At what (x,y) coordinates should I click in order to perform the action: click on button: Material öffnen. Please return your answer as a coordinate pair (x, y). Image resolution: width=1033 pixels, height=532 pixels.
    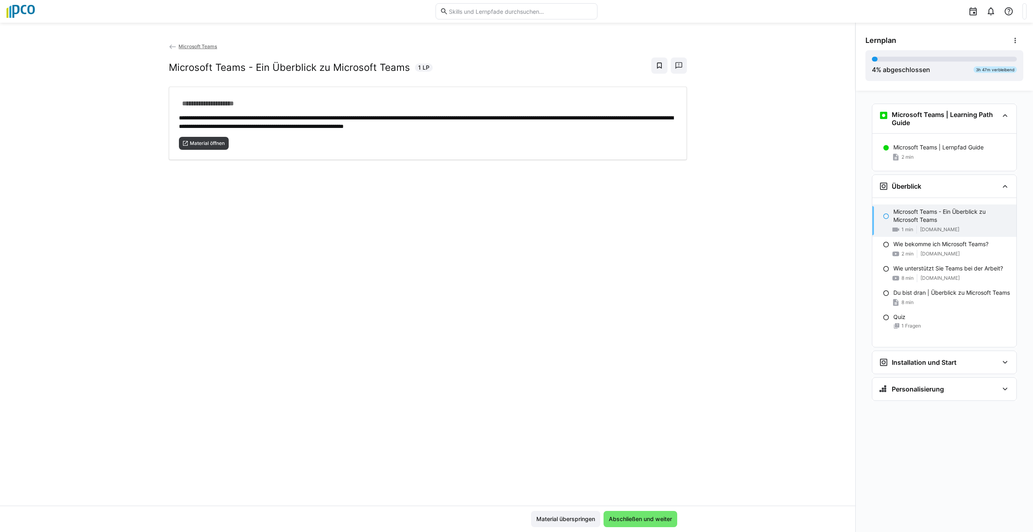
    Looking at the image, I should click on (204, 143).